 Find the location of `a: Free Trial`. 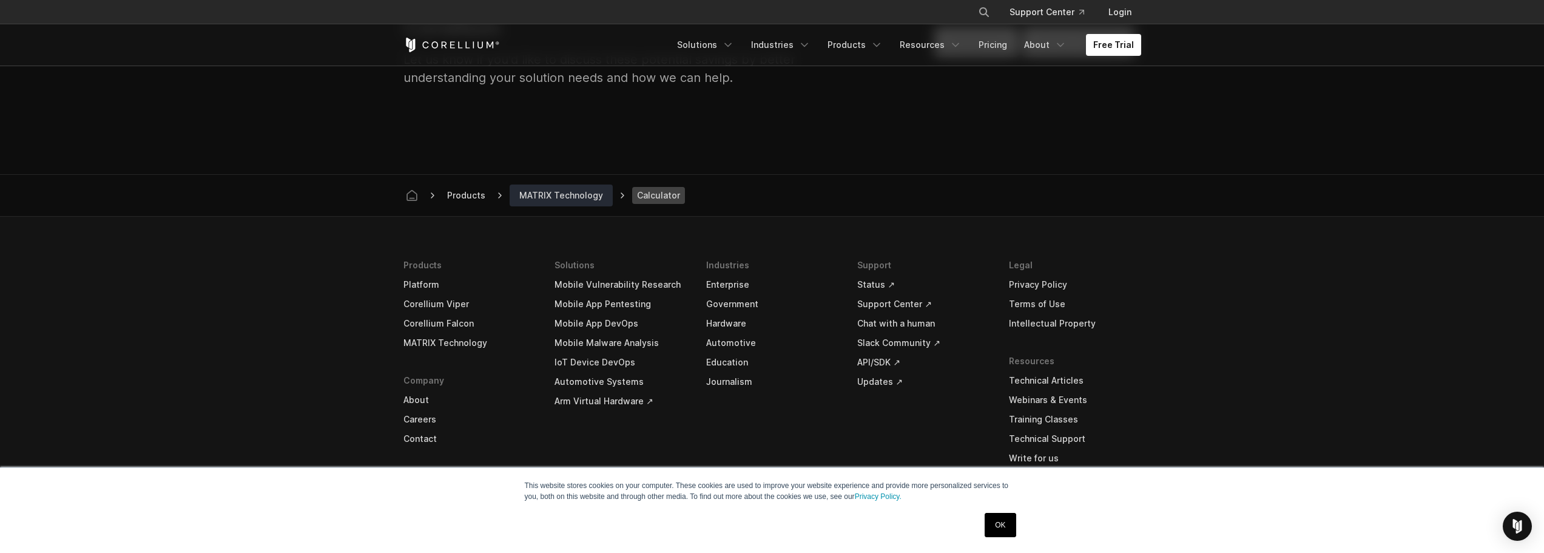

a: Free Trial is located at coordinates (1113, 45).